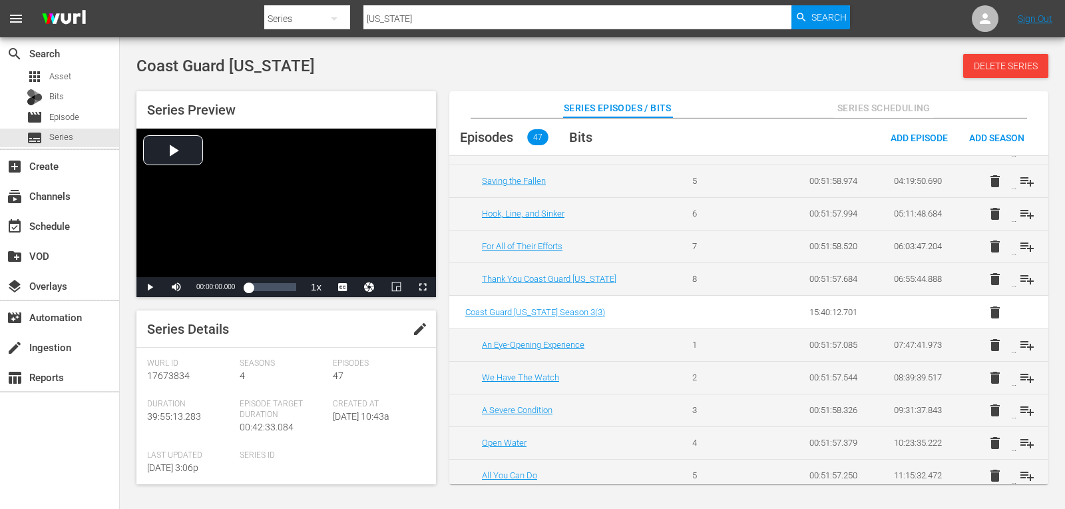 Image resolution: width=1065 pixels, height=509 pixels. I want to click on td: 04:19:50.690, so click(921, 180).